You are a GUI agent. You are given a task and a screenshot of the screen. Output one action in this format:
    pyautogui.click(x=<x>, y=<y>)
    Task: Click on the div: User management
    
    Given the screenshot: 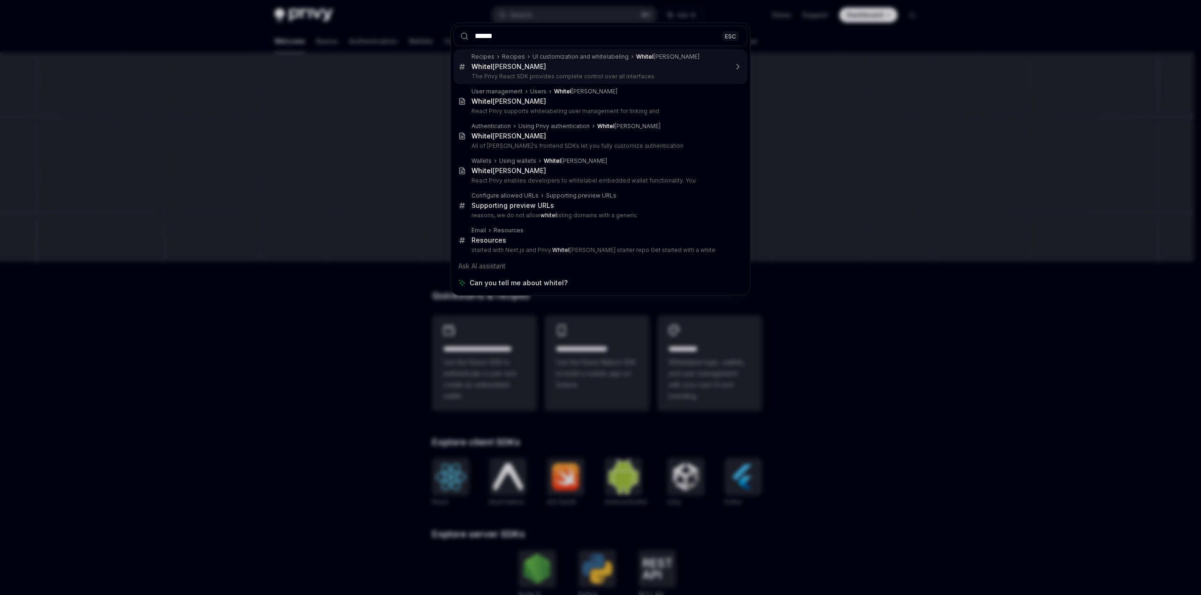 What is the action you would take?
    pyautogui.click(x=497, y=91)
    